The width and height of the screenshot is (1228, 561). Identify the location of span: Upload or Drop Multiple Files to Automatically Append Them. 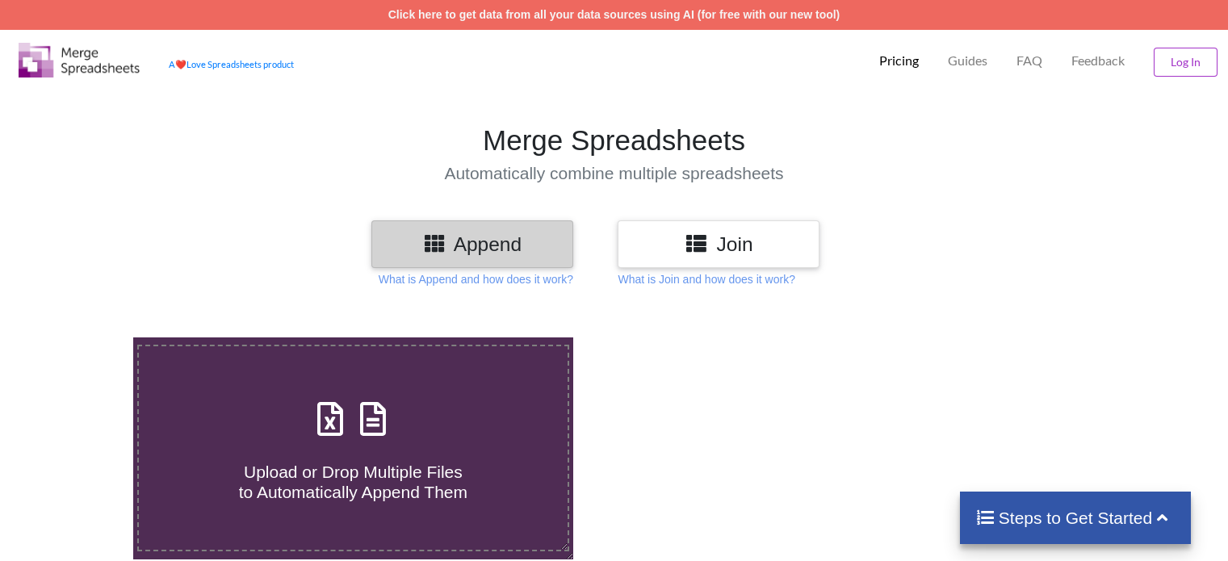
(353, 482).